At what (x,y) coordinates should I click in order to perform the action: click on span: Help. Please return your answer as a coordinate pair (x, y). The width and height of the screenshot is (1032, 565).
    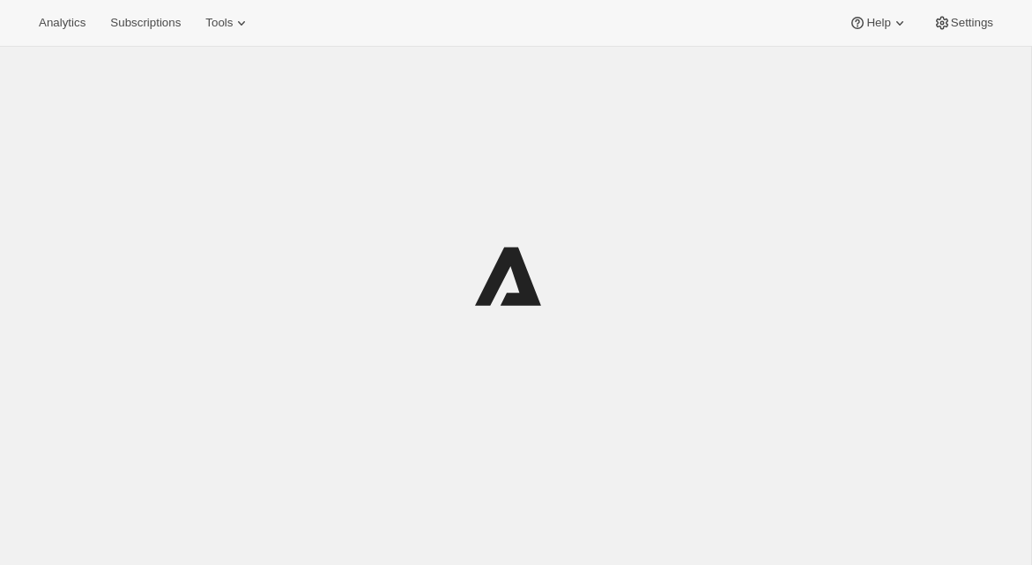
    Looking at the image, I should click on (877, 23).